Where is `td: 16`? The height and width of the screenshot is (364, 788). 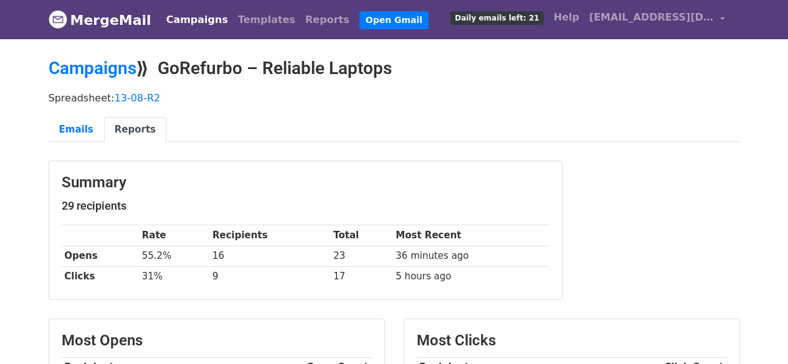 td: 16 is located at coordinates (270, 256).